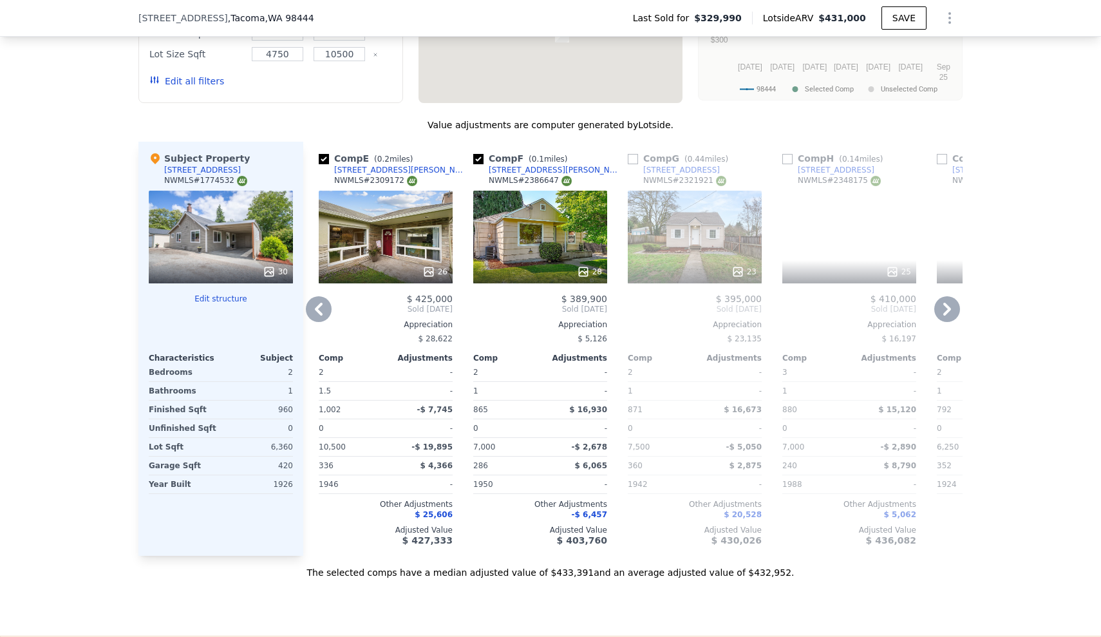  What do you see at coordinates (183, 484) in the screenshot?
I see `div: Year Built` at bounding box center [183, 484].